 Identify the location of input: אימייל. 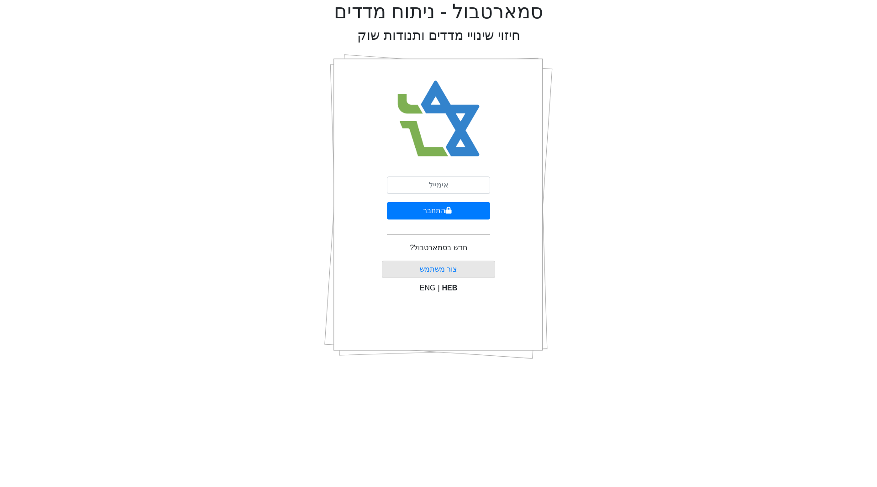
(439, 185).